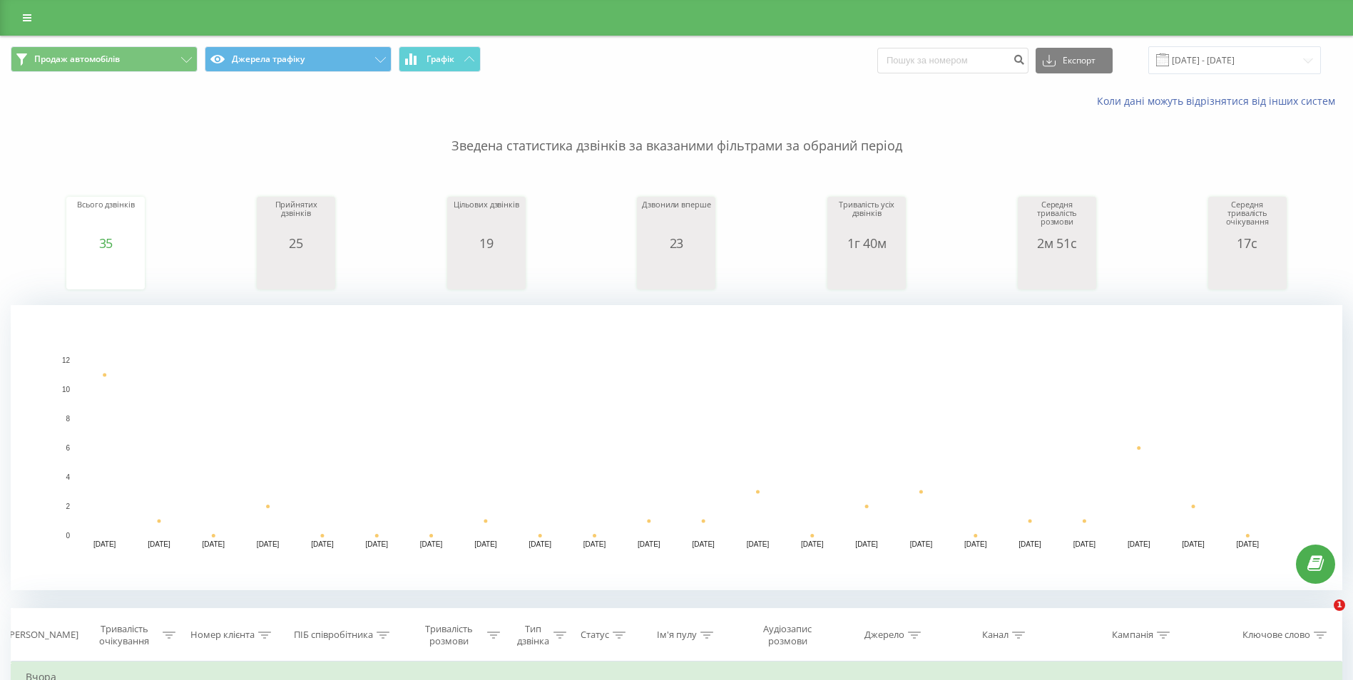  Describe the element at coordinates (676, 218) in the screenshot. I see `div: Дзвонили вперше` at that location.